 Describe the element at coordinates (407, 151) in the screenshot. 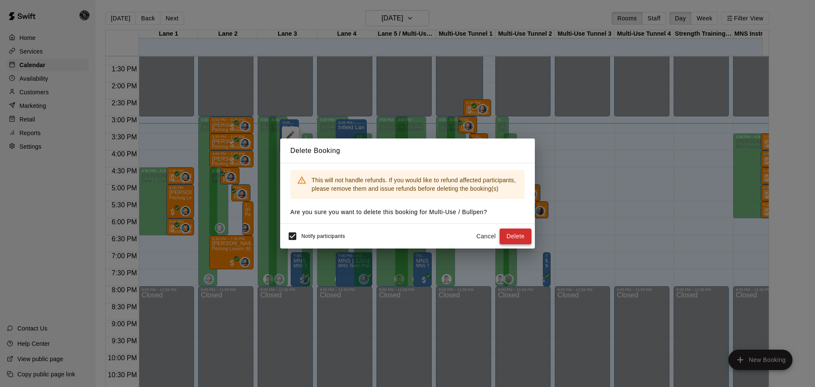

I see `h2: Delete Booking` at that location.